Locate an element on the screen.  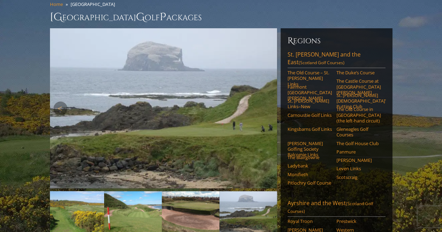
h6: Regions is located at coordinates (336, 41).